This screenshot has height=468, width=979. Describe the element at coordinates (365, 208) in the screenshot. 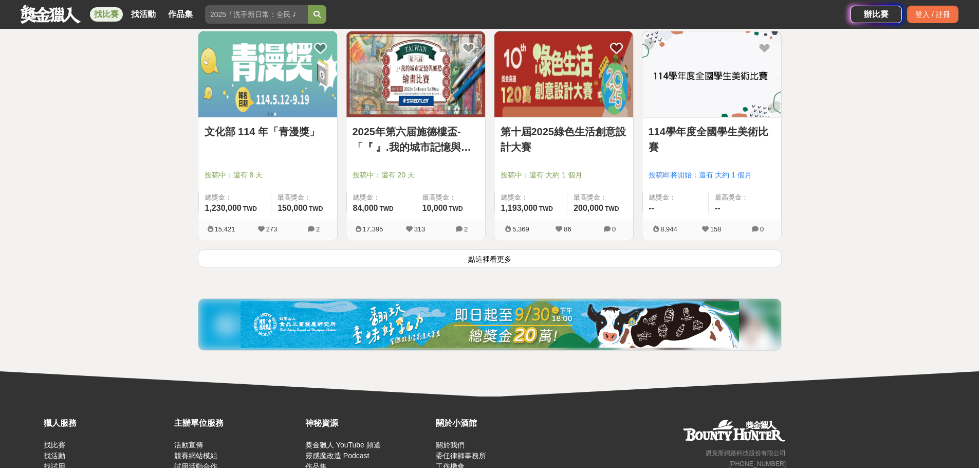

I see `span: 84,000` at that location.